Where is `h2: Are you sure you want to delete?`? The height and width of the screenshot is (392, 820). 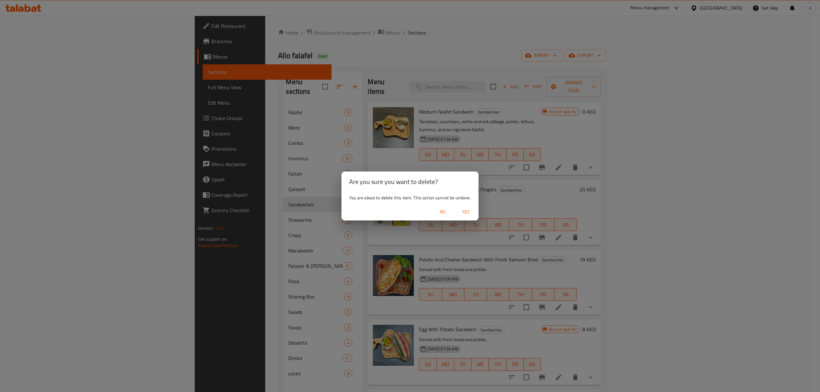
h2: Are you sure you want to delete? is located at coordinates (410, 182).